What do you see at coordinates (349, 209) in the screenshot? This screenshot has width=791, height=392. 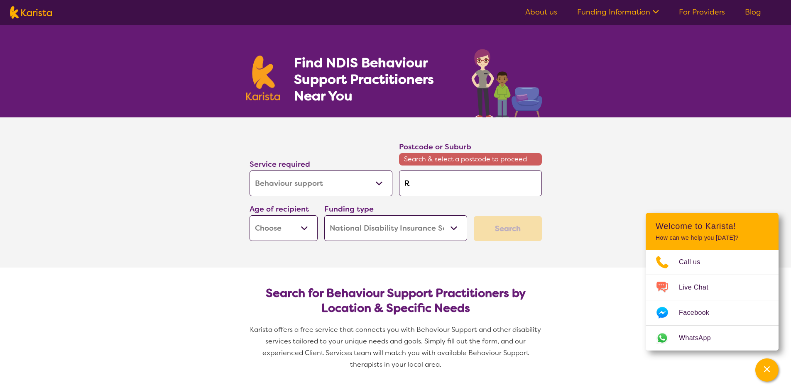 I see `label: Funding type` at bounding box center [349, 209].